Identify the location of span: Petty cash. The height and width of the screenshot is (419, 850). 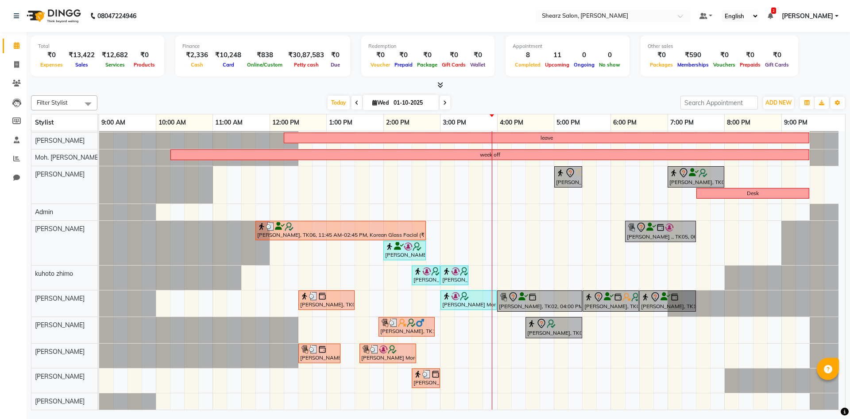
(307, 65).